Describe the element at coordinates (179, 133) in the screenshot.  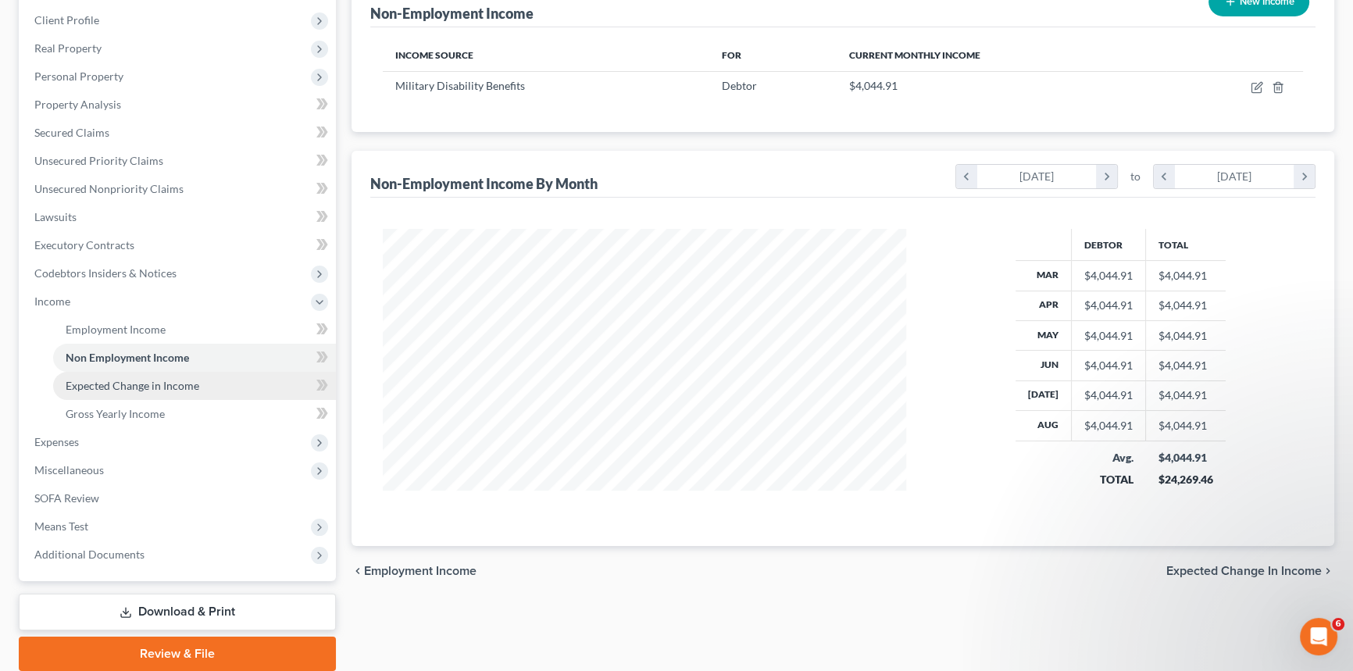
I see `a: Secured Claims` at that location.